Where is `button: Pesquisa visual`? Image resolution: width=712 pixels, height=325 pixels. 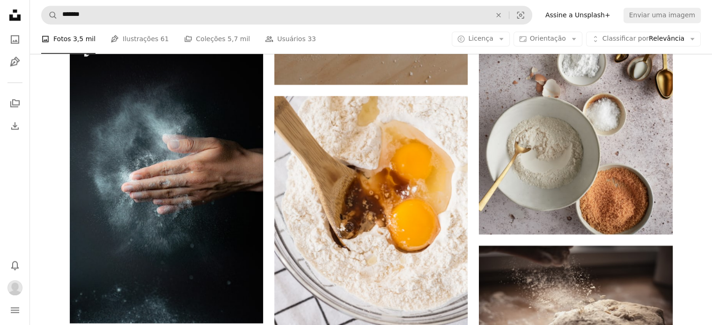
button: Pesquisa visual is located at coordinates (520, 15).